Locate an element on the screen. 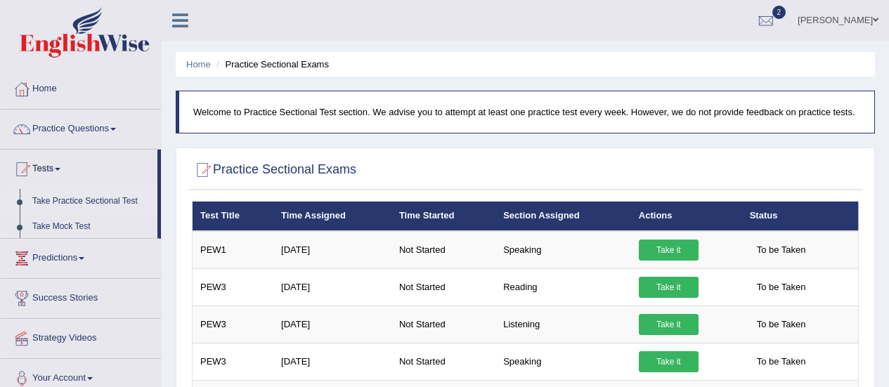  td: PEW1 is located at coordinates (233, 250).